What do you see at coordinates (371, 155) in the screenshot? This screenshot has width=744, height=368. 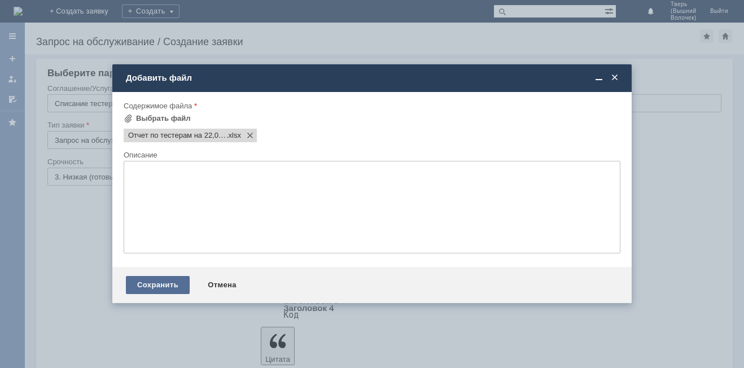 I see `div: Описание` at bounding box center [371, 155].